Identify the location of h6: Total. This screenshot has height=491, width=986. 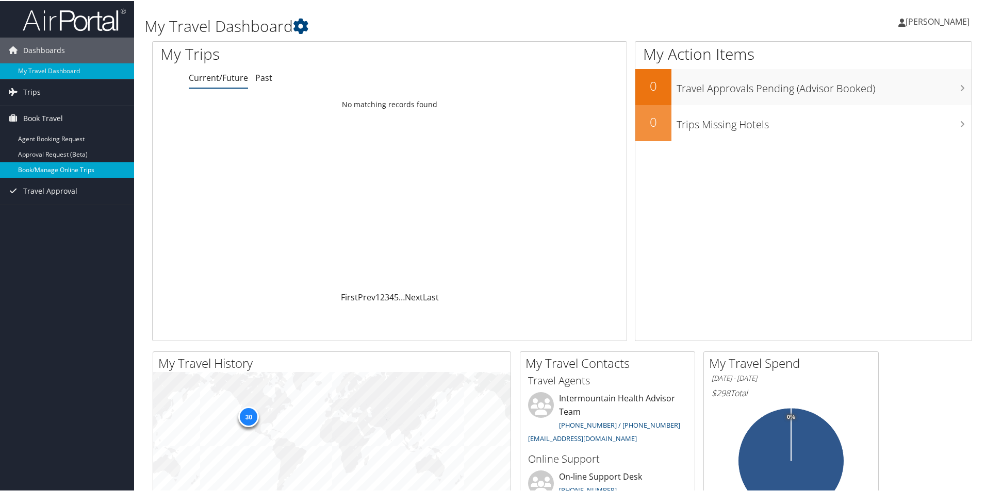
(791, 392).